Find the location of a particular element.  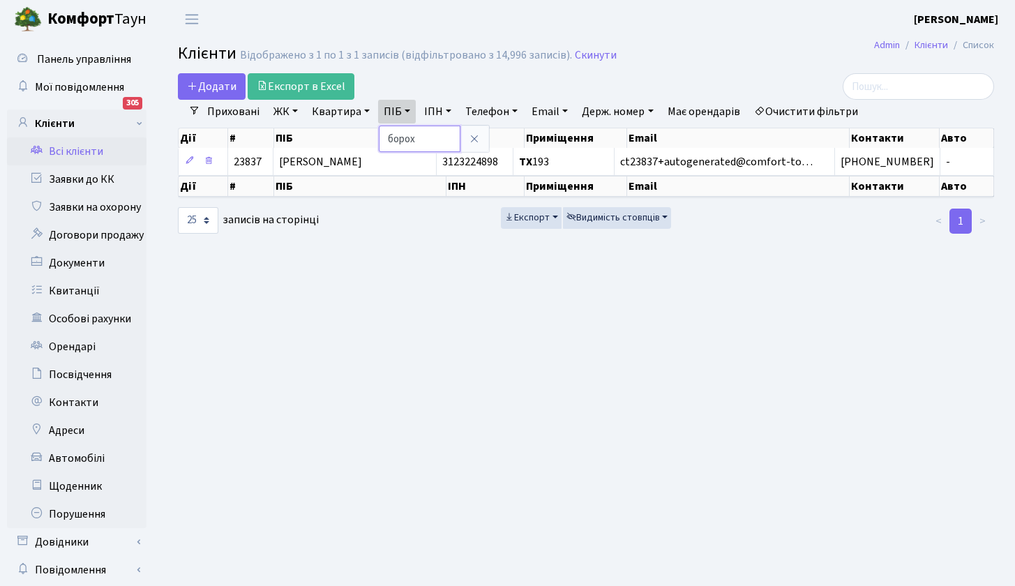

a: Всі клієнти is located at coordinates (77, 151).